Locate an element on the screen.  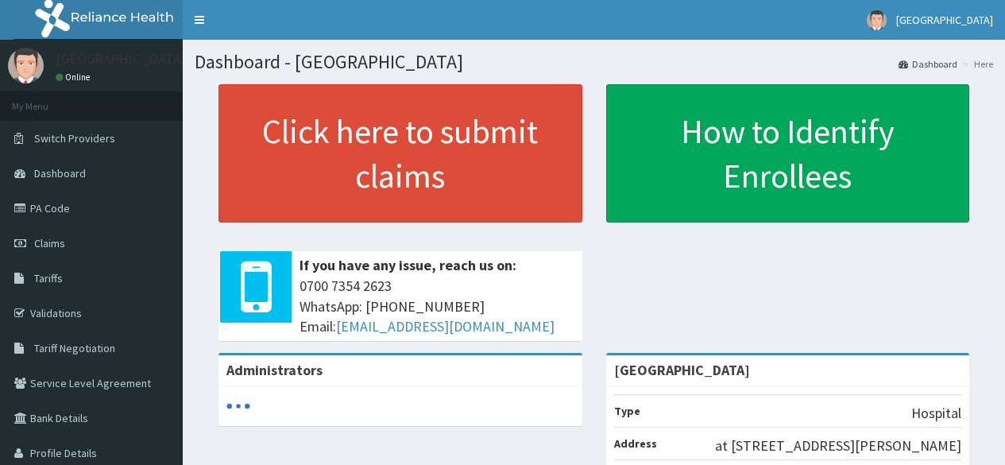
b: Administrators is located at coordinates (274, 369).